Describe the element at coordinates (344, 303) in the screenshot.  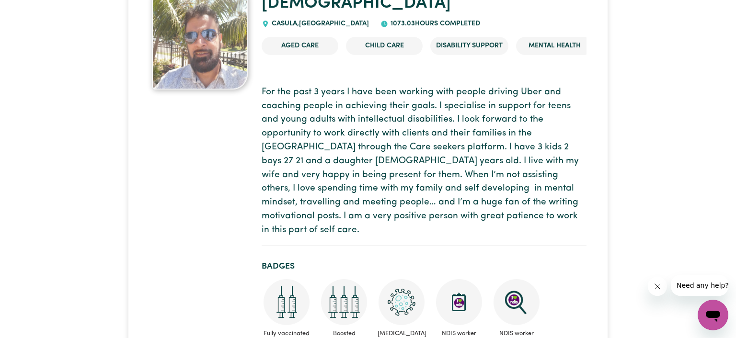
I see `img: Care and support worker has received booster dose of COVID-19 vaccination` at that location.